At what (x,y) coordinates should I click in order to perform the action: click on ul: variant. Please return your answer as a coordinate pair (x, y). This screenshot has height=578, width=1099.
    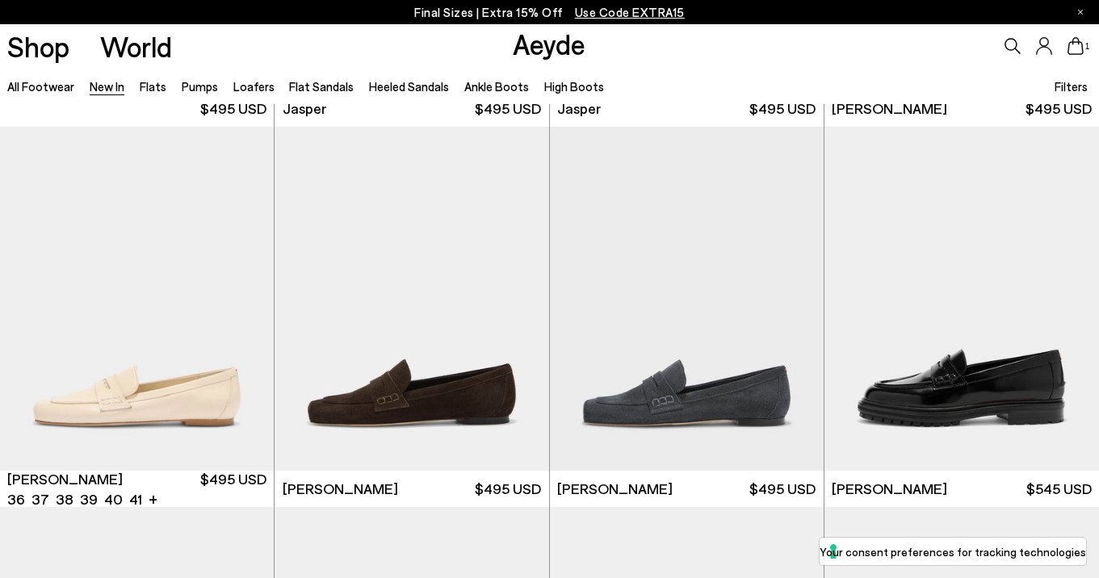
    Looking at the image, I should click on (72, 499).